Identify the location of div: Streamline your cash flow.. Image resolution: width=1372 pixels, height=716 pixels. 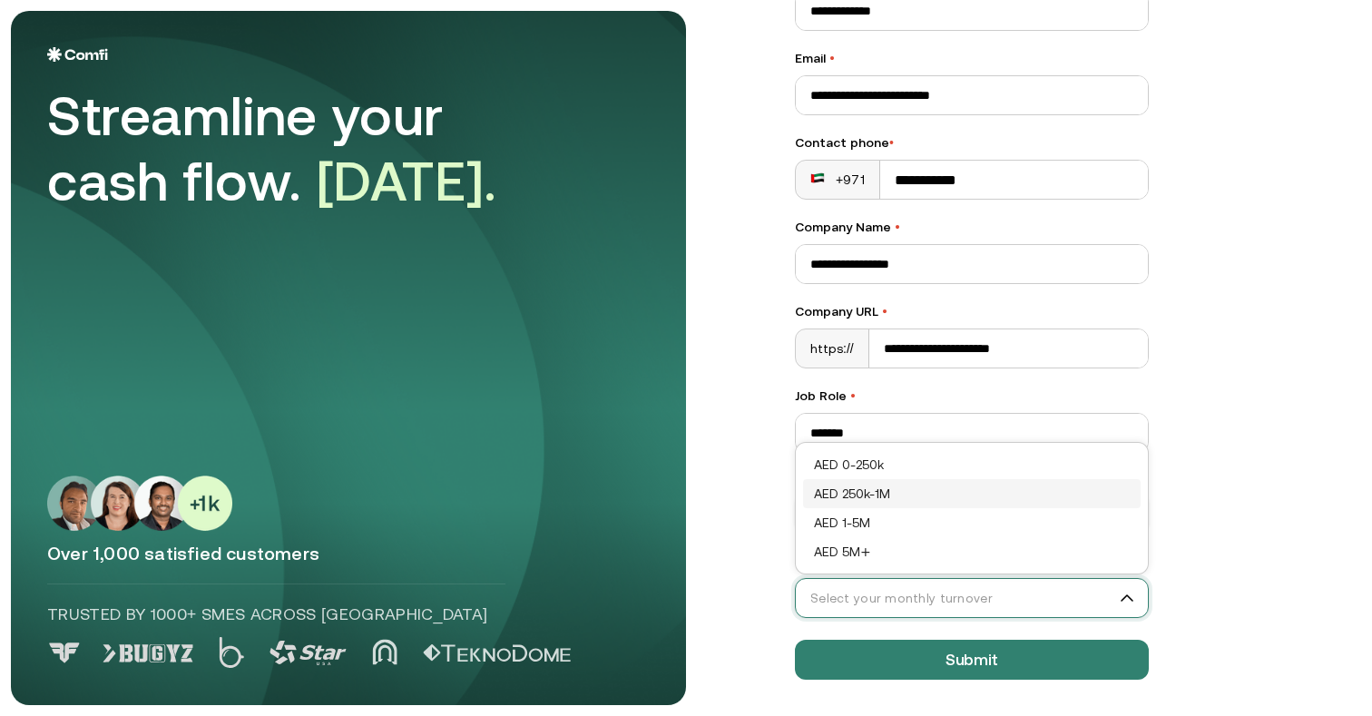
(301, 149).